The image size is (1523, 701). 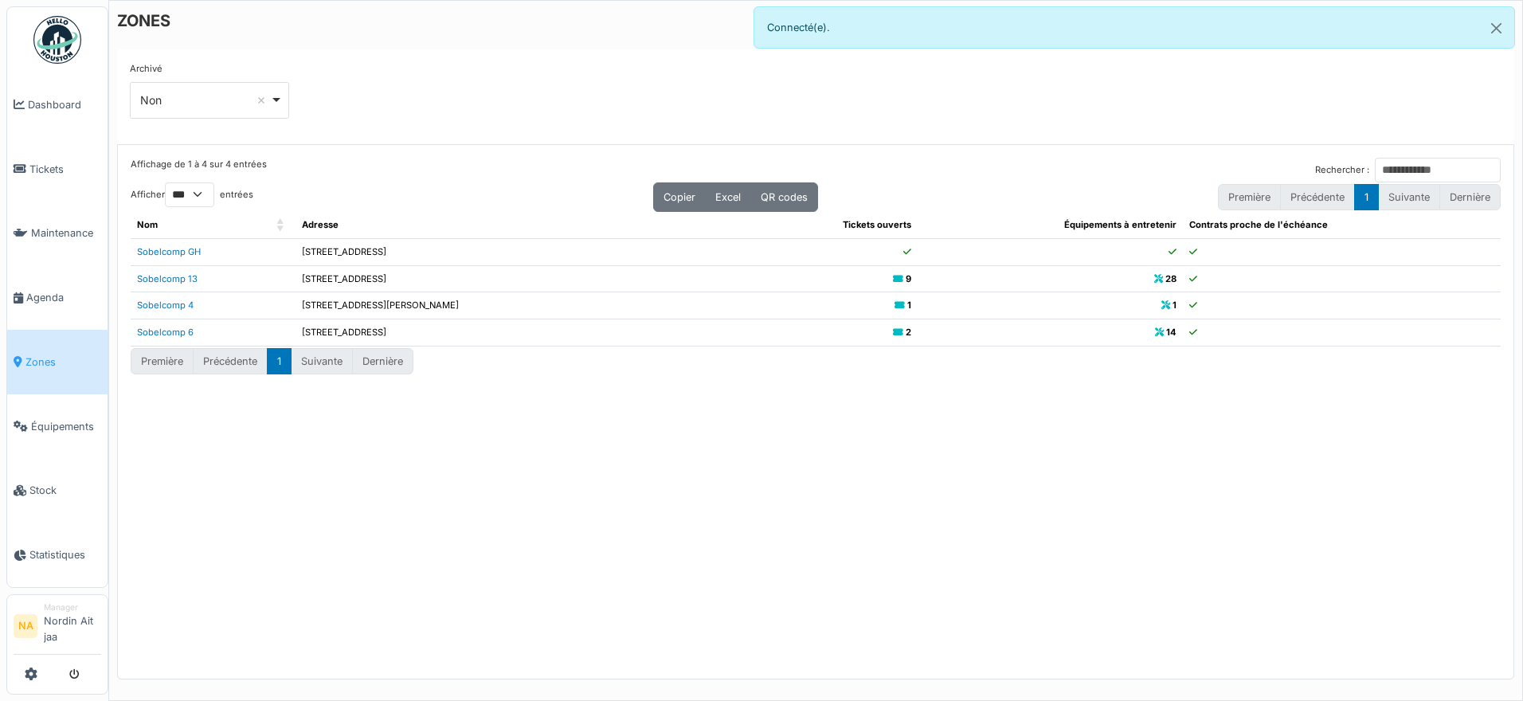 I want to click on select: Afficherentrées, so click(x=190, y=194).